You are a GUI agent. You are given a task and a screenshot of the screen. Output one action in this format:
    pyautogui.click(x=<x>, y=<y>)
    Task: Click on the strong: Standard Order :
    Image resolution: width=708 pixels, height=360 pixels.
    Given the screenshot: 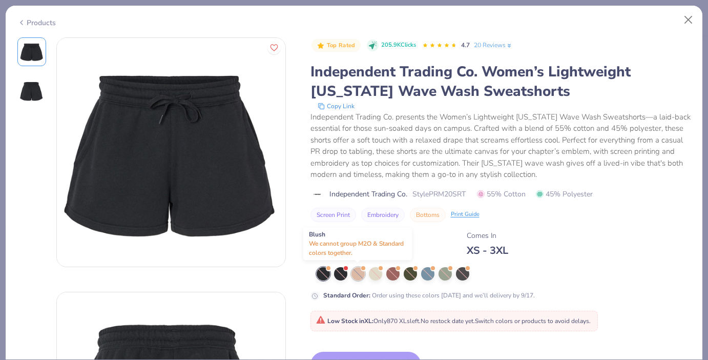 What is the action you would take?
    pyautogui.click(x=347, y=295)
    